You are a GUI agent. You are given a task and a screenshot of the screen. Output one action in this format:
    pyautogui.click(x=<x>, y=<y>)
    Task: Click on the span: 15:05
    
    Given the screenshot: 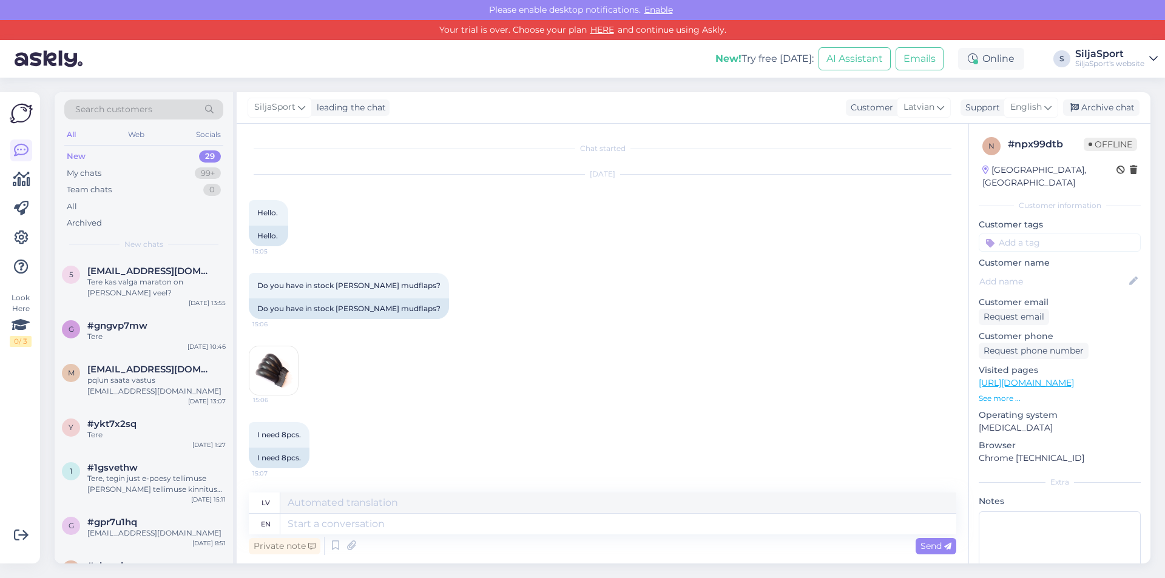 What is the action you would take?
    pyautogui.click(x=275, y=251)
    